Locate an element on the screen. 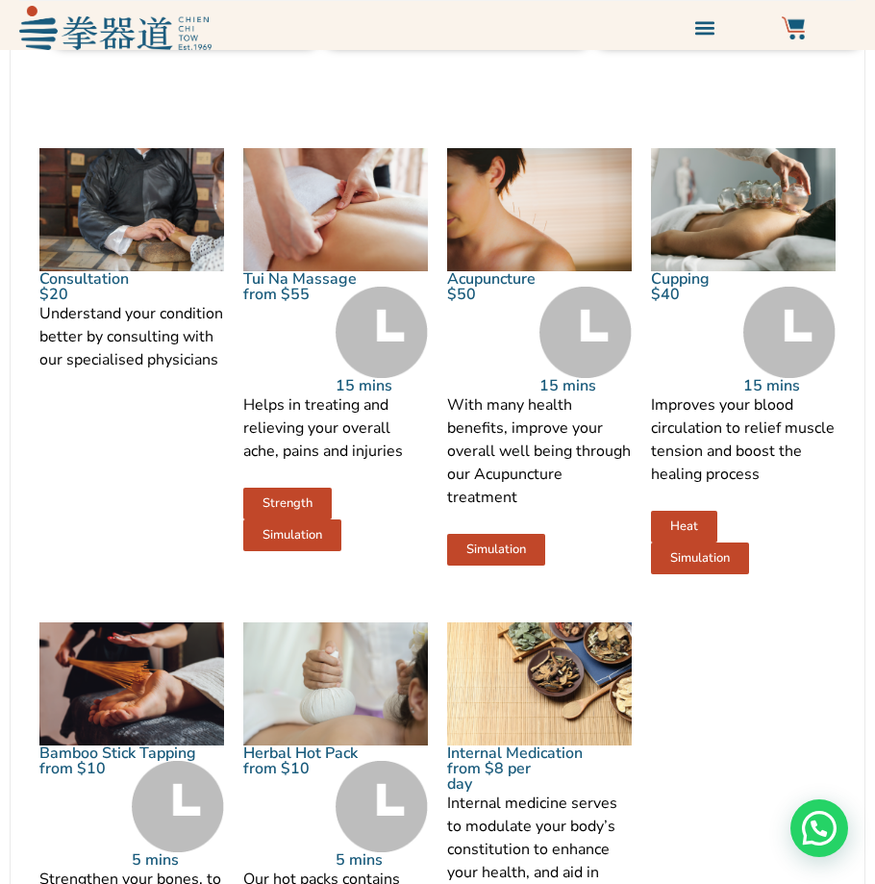  p: With many health benefits, improve your overall well being through our Acupuncture treatment is located at coordinates (540, 451).